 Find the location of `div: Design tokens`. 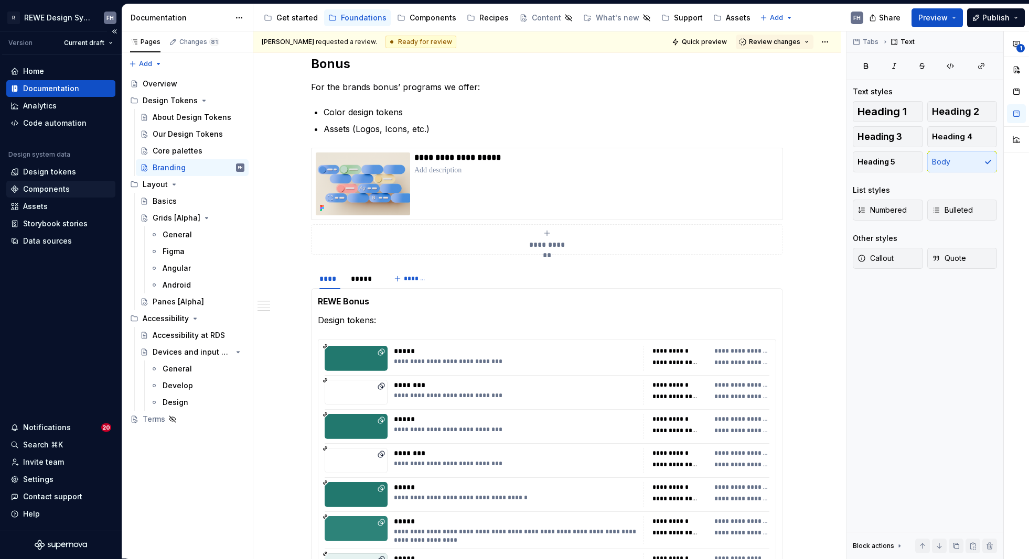

div: Design tokens is located at coordinates (49, 172).